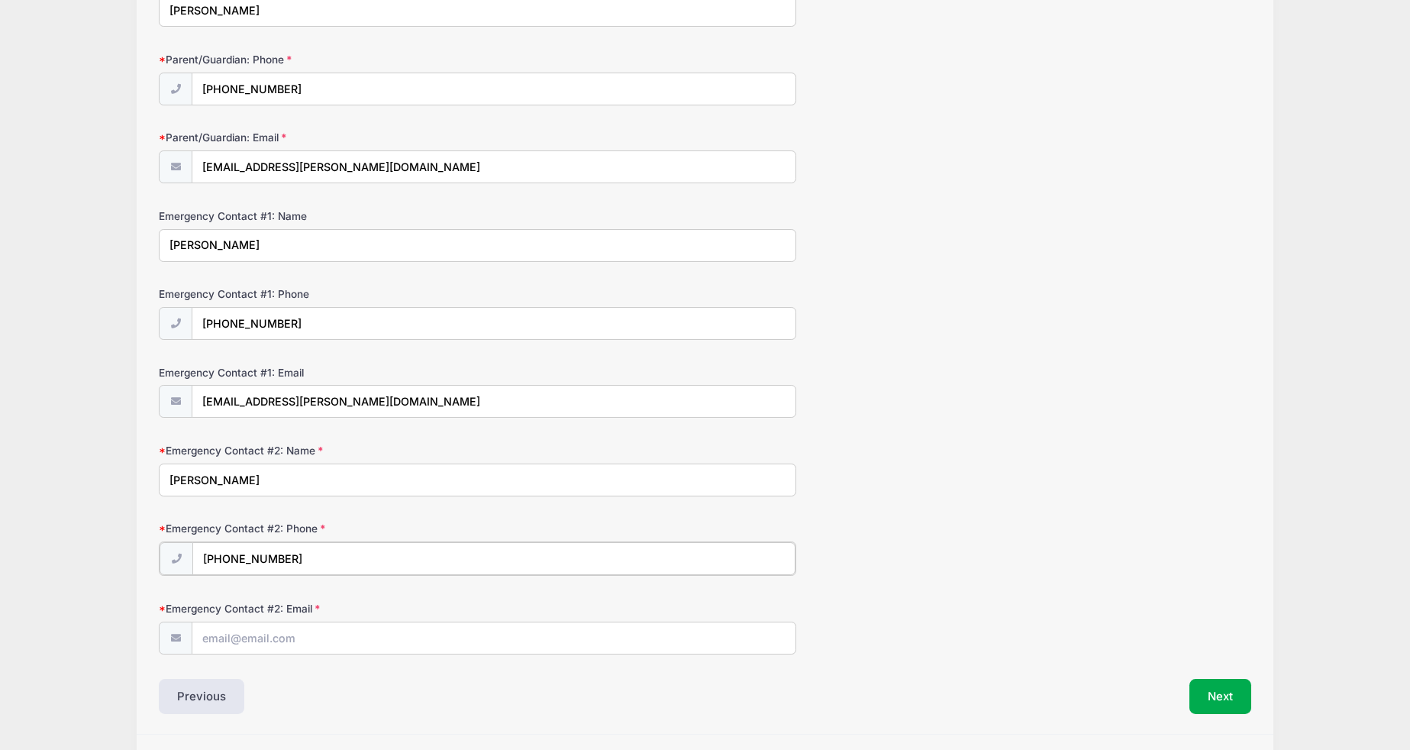  Describe the element at coordinates (340, 294) in the screenshot. I see `label: Emergency Contact #1: Phone` at that location.